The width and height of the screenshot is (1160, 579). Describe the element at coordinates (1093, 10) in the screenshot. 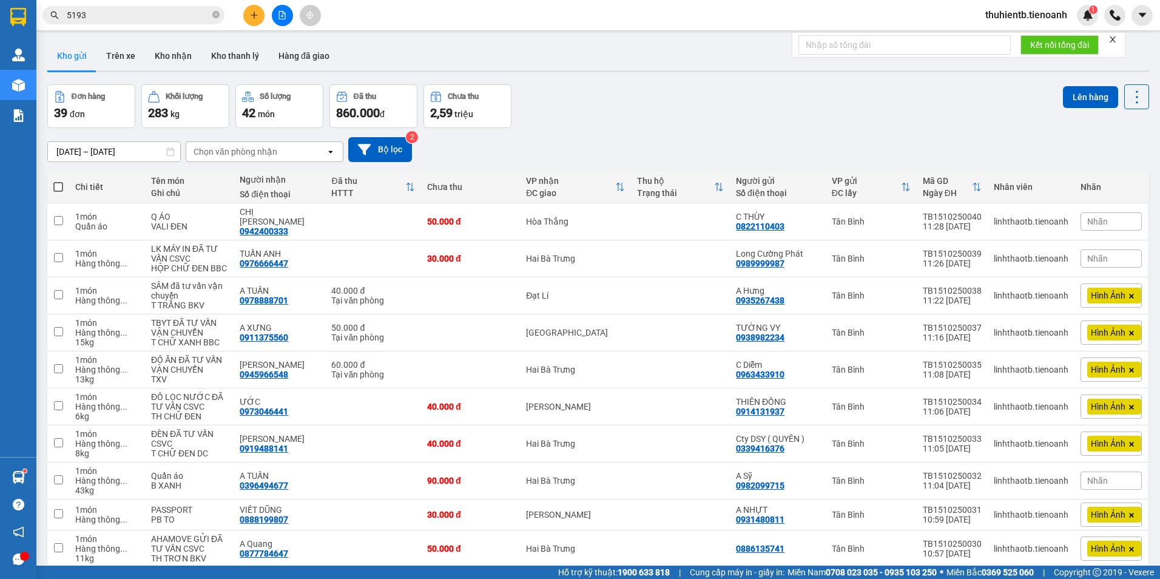

I see `sup: 1` at that location.